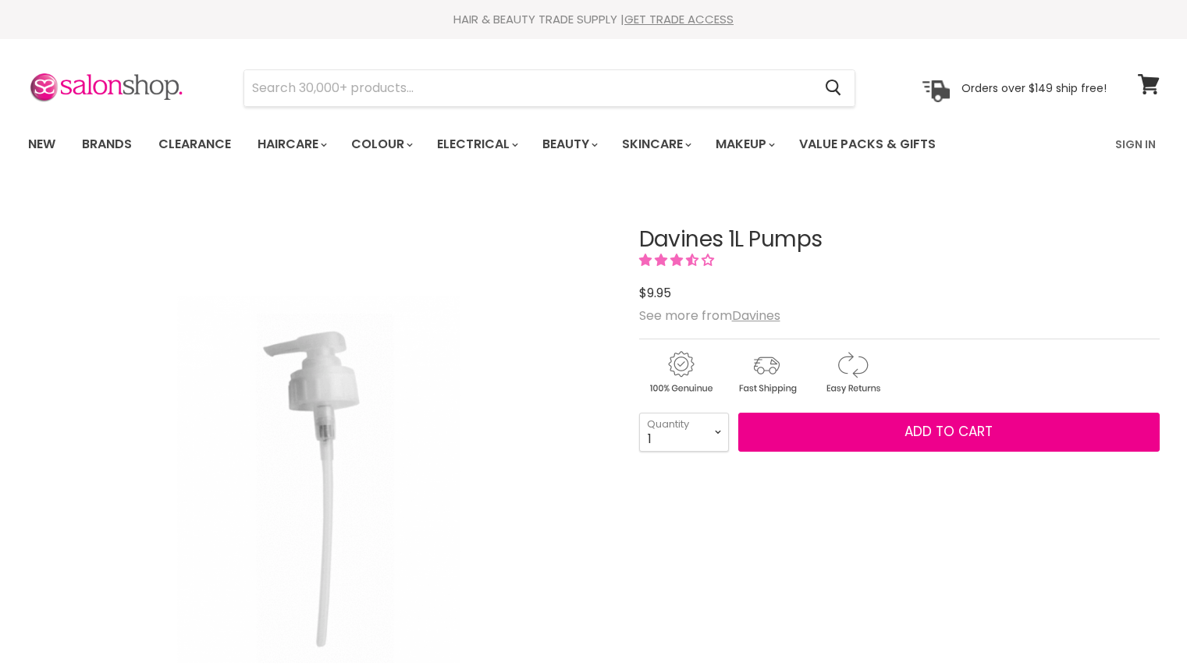  What do you see at coordinates (899, 240) in the screenshot?
I see `h1: Davines 1L Pumps` at bounding box center [899, 240].